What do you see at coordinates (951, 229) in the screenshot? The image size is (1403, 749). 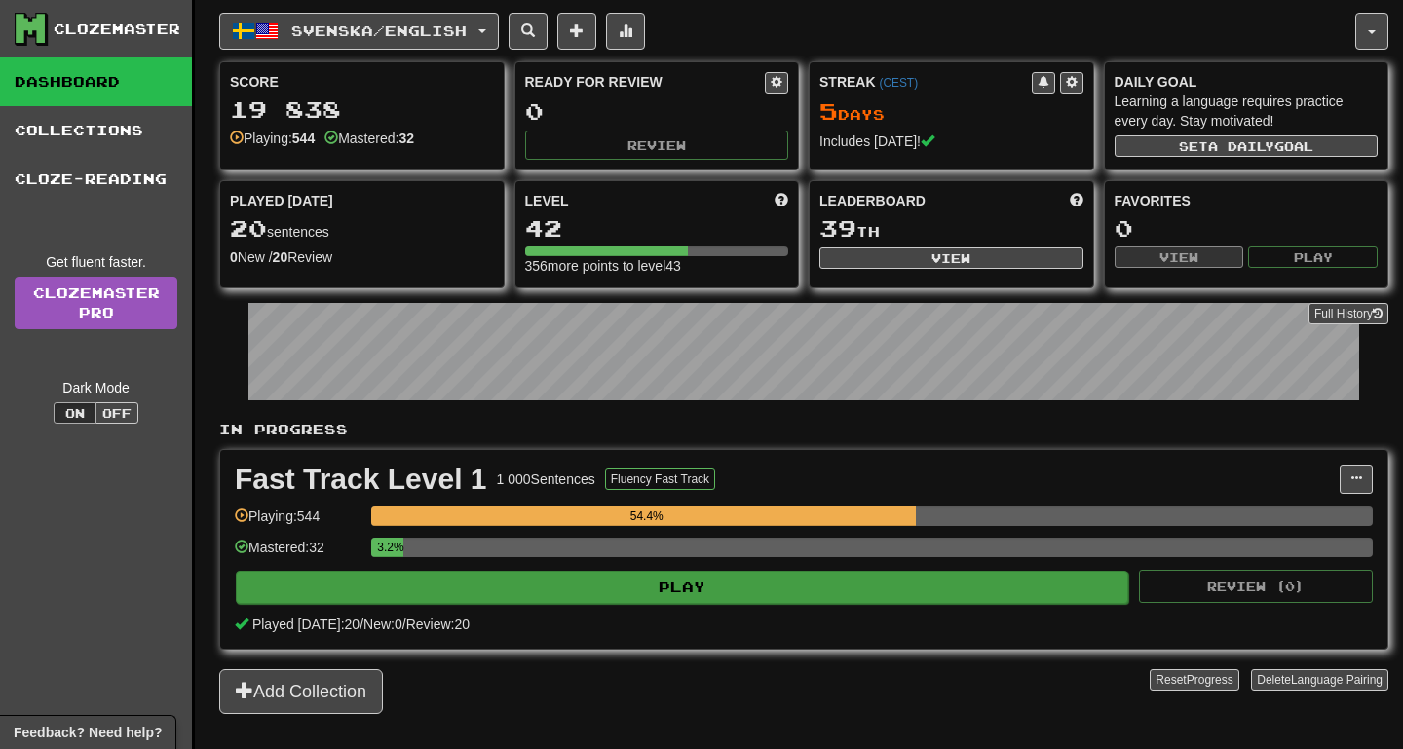 I see `div: th` at bounding box center [951, 229].